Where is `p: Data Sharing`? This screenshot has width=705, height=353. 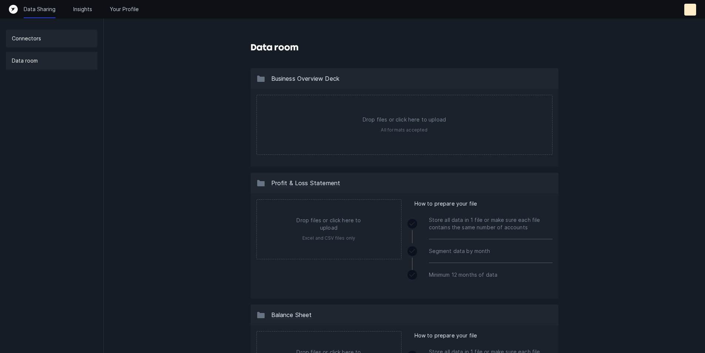 p: Data Sharing is located at coordinates (40, 9).